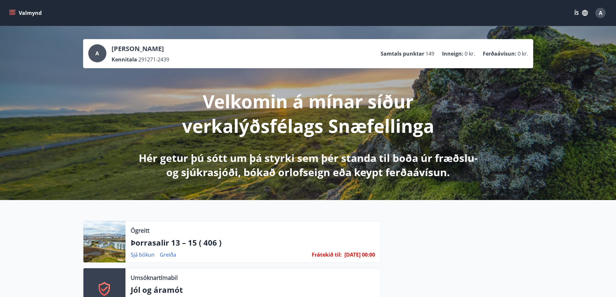 This screenshot has height=297, width=616. Describe the element at coordinates (124, 59) in the screenshot. I see `p: Kennitala` at that location.